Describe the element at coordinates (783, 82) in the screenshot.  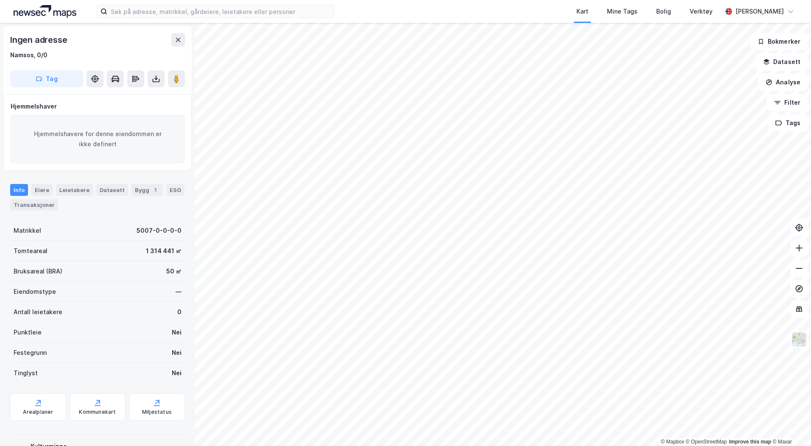
I see `button: Analyse` at that location.